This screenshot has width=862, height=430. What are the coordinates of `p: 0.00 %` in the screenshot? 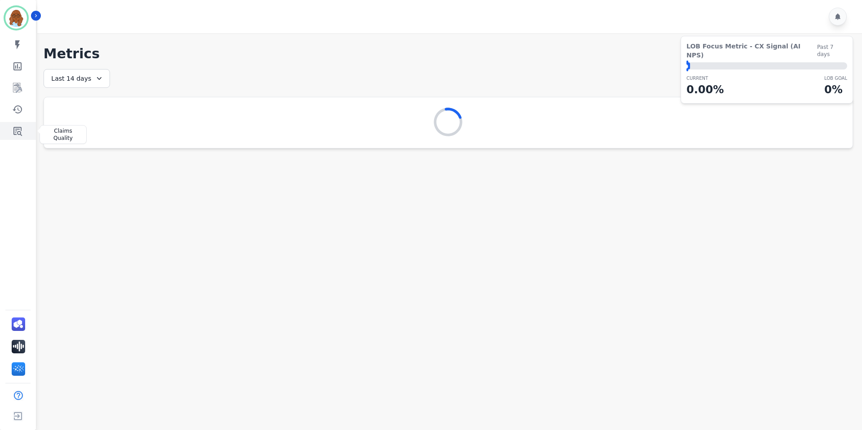 It's located at (705, 90).